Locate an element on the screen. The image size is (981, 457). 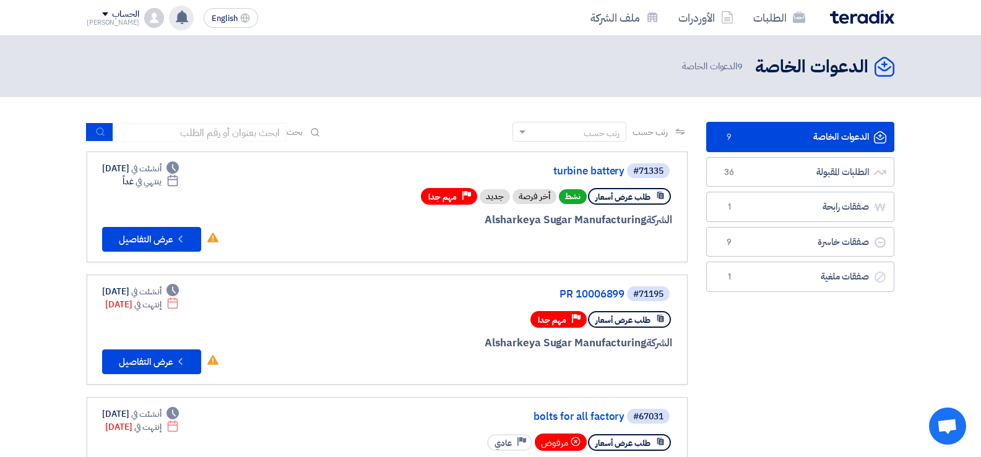
span: 36 is located at coordinates (729, 173).